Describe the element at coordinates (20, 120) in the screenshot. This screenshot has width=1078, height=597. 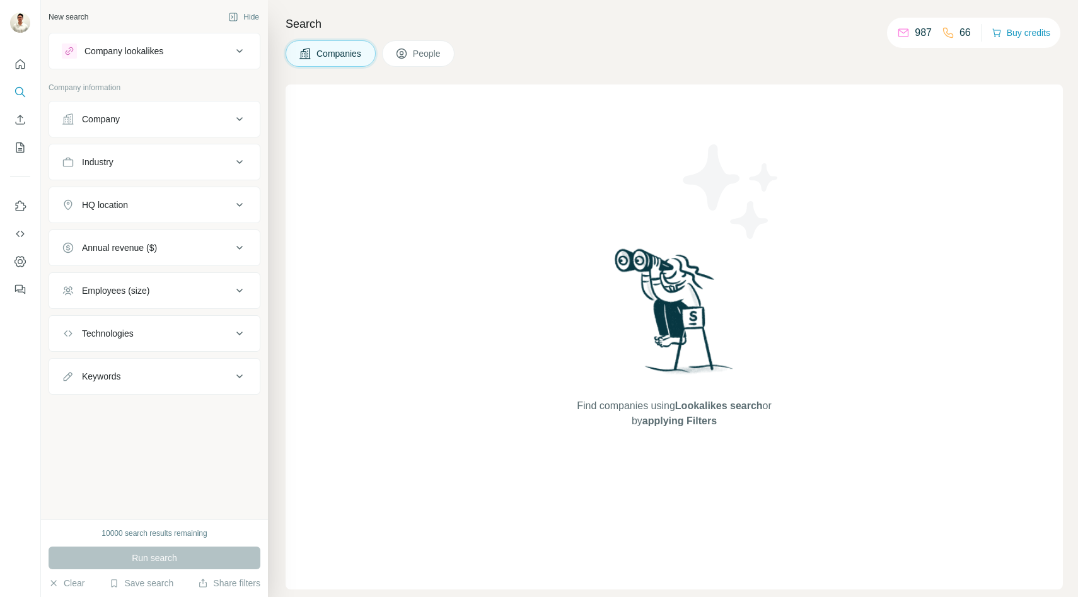
I see `button: Enrich CSV` at that location.